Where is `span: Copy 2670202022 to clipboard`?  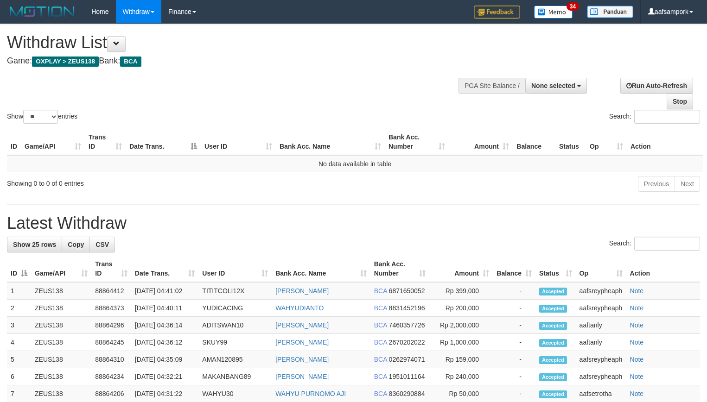
span: Copy 2670202022 to clipboard is located at coordinates (407, 342).